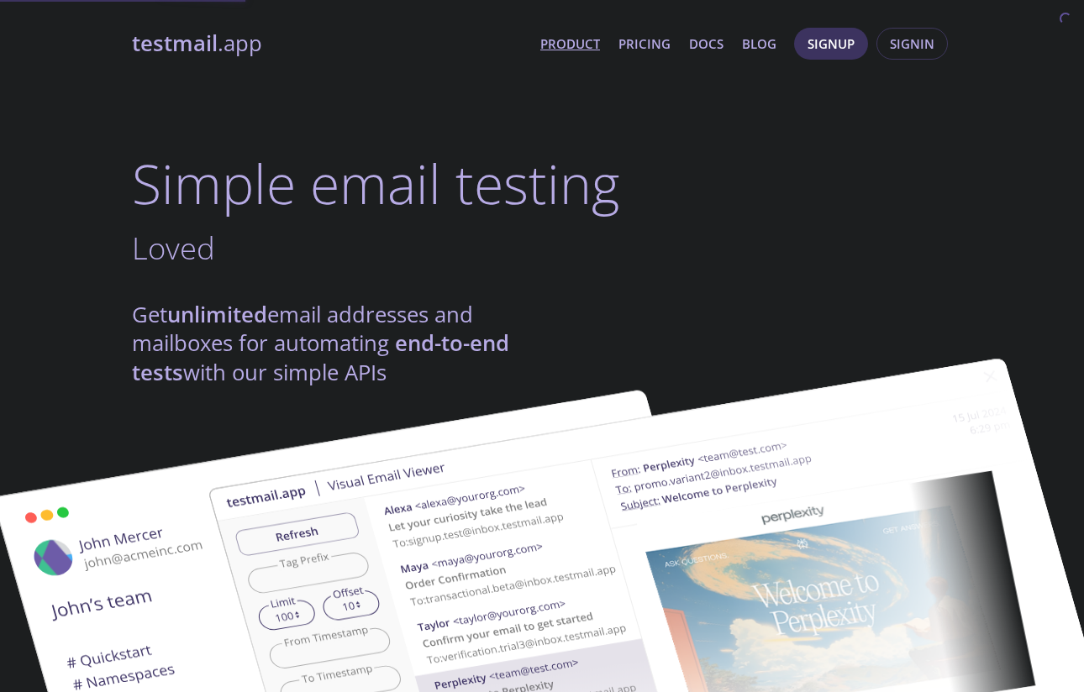  I want to click on span: Loved, so click(173, 248).